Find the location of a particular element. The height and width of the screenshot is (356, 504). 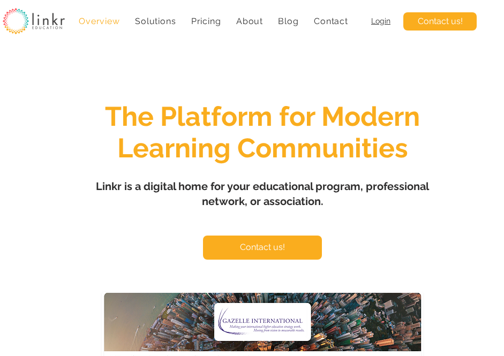

a: Blog is located at coordinates (288, 21).